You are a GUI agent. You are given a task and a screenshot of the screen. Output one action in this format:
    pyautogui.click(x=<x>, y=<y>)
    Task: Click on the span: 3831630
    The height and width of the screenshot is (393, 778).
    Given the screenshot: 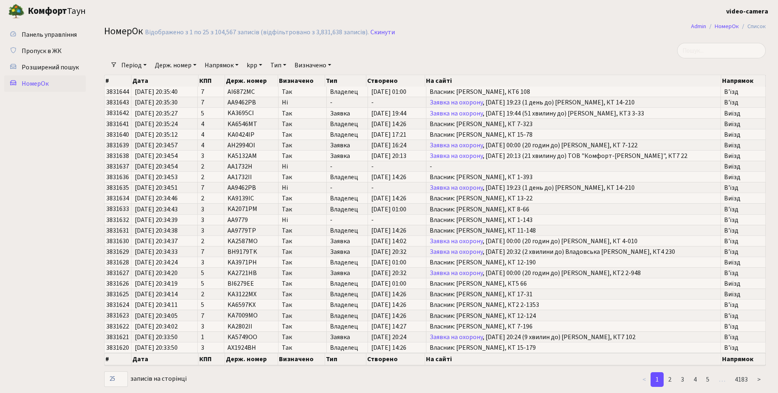 What is the action you would take?
    pyautogui.click(x=118, y=241)
    